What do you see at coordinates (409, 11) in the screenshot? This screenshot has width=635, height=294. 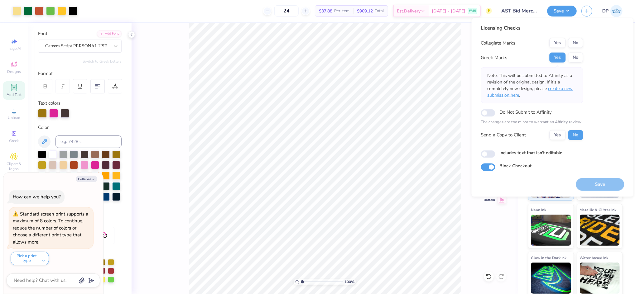 I see `span: Est. Delivery` at bounding box center [409, 11].